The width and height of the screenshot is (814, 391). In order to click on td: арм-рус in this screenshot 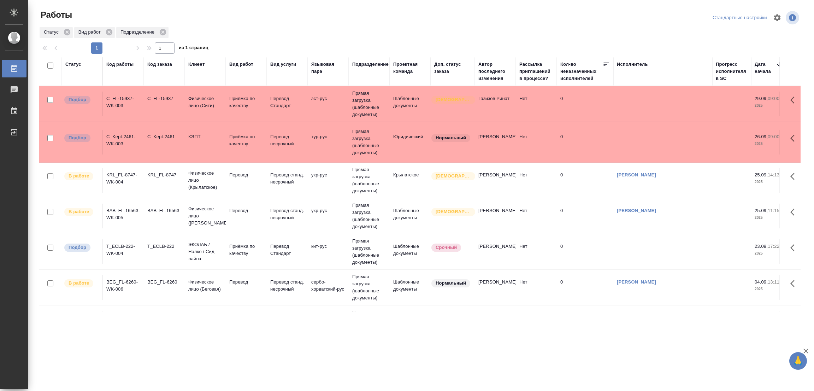, I will do `click(328, 323)`.